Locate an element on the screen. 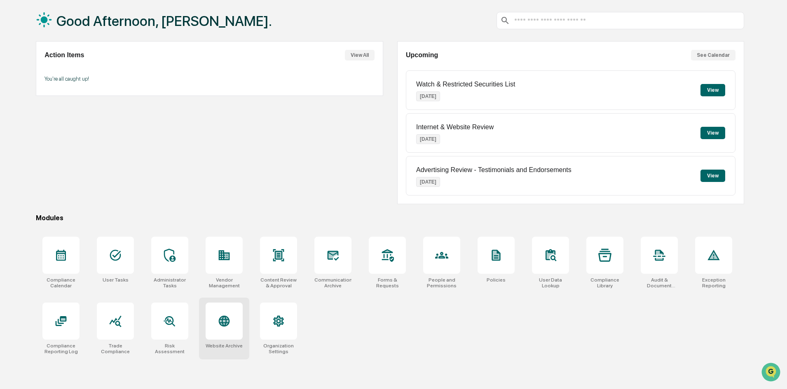  button: Start new chat is located at coordinates (145, 70).